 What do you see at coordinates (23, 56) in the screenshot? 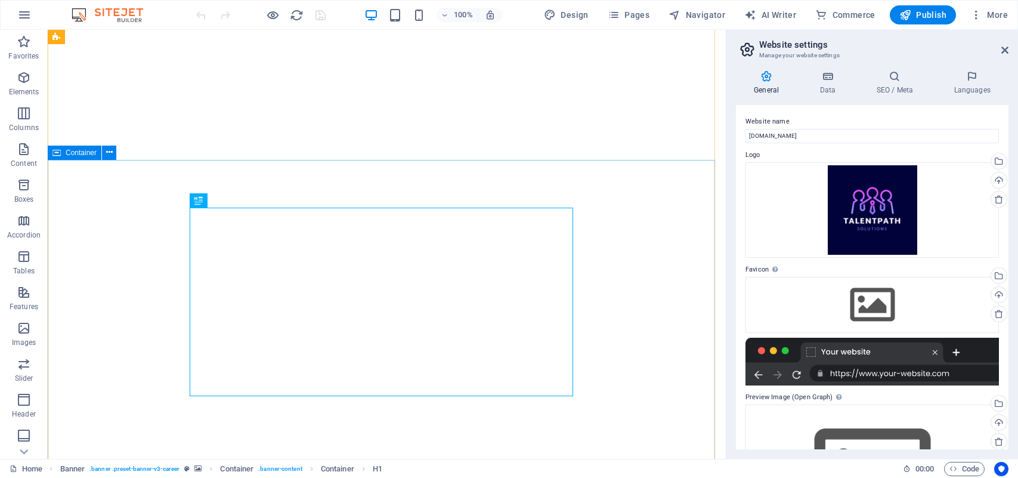
I see `p: Favorites` at bounding box center [23, 56].